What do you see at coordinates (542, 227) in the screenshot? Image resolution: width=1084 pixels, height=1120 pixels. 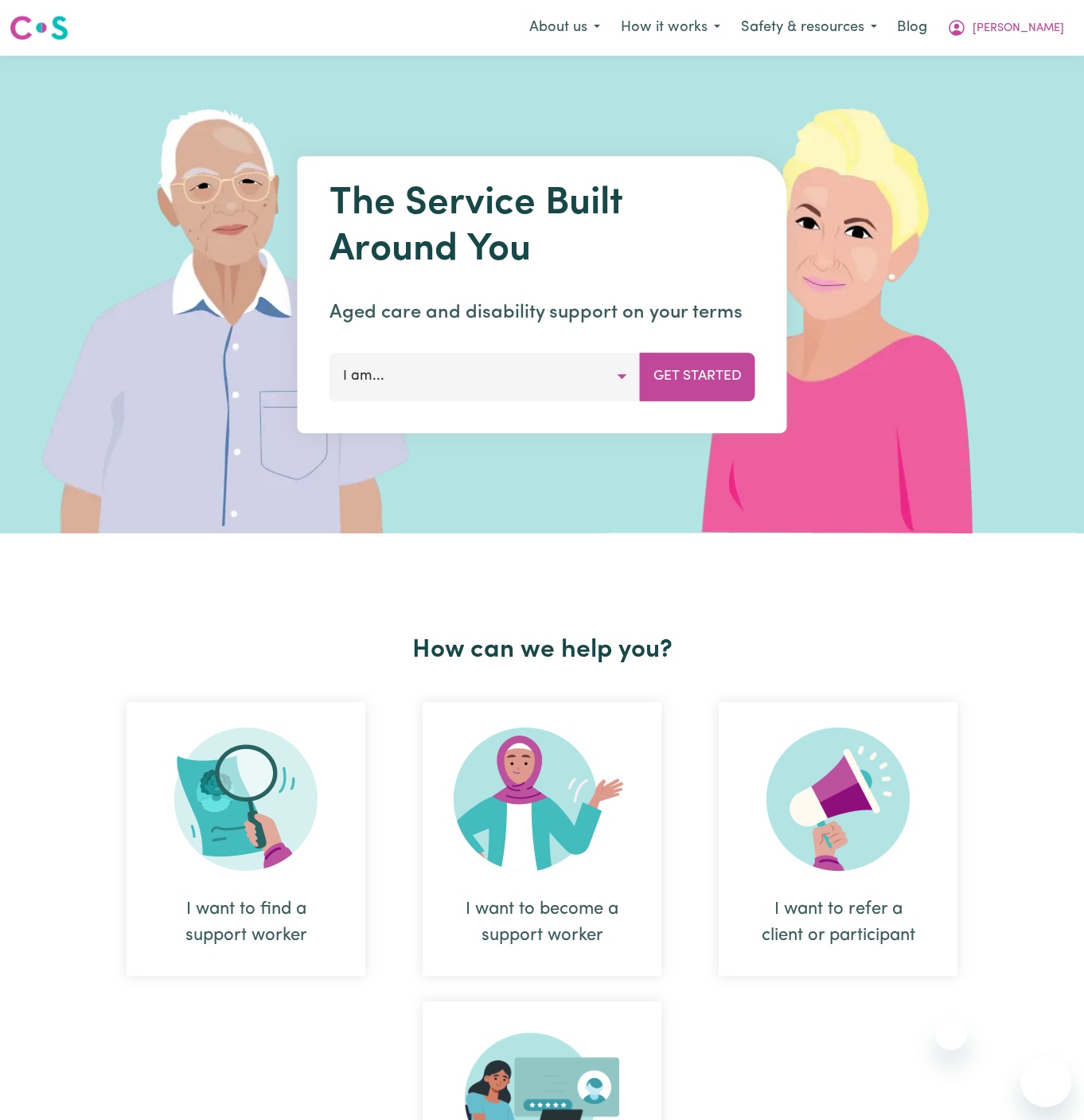 I see `h1: The Service Built Around You` at bounding box center [542, 227].